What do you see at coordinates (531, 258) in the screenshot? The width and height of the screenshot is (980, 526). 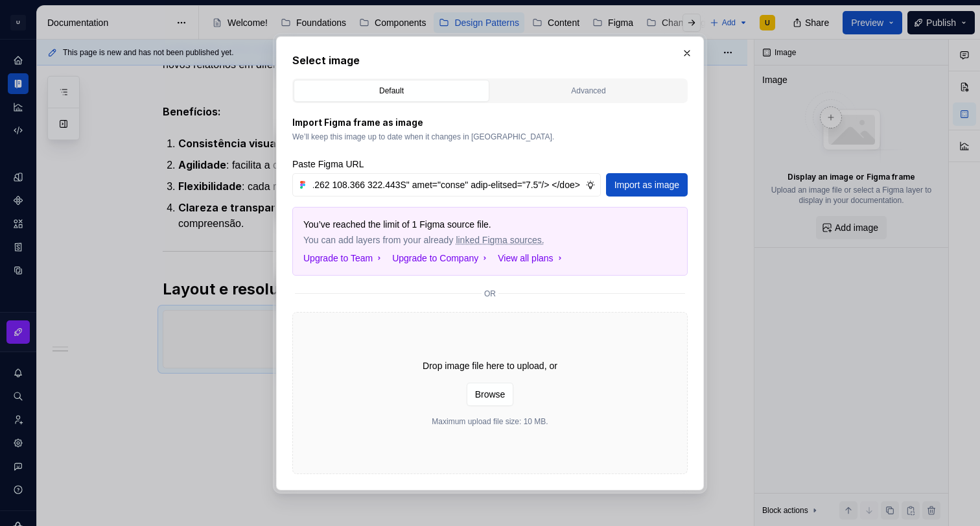 I see `button: View all plans` at bounding box center [531, 258].